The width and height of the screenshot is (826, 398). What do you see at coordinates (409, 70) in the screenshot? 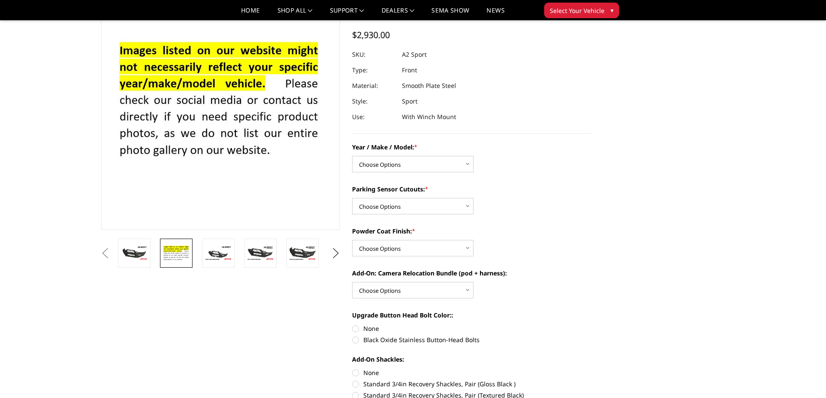
I see `dd: Front` at bounding box center [409, 70].